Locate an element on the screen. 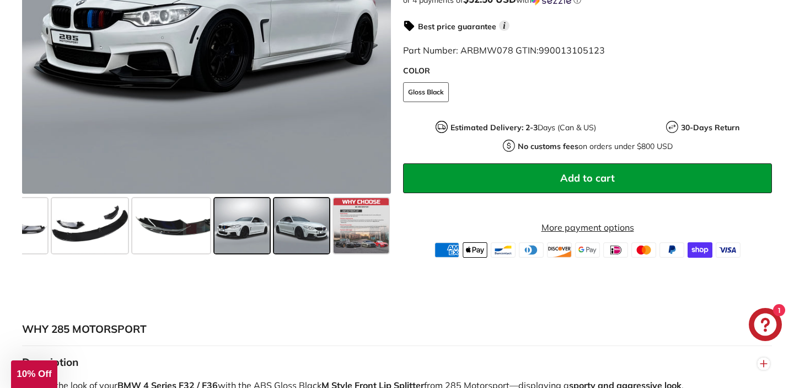 This screenshot has height=388, width=794. img: google_pay is located at coordinates (587, 250).